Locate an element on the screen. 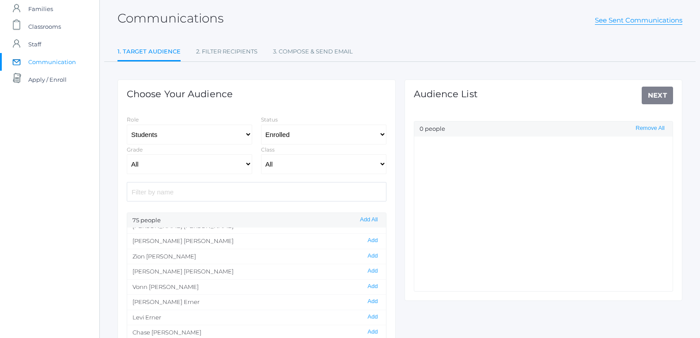  a: See Sent Communications is located at coordinates (638, 20).